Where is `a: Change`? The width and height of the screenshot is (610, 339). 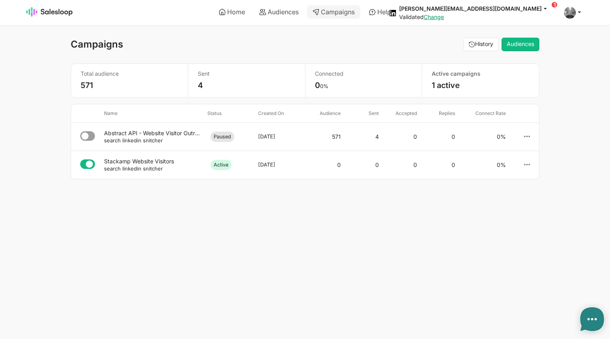 a: Change is located at coordinates (433, 17).